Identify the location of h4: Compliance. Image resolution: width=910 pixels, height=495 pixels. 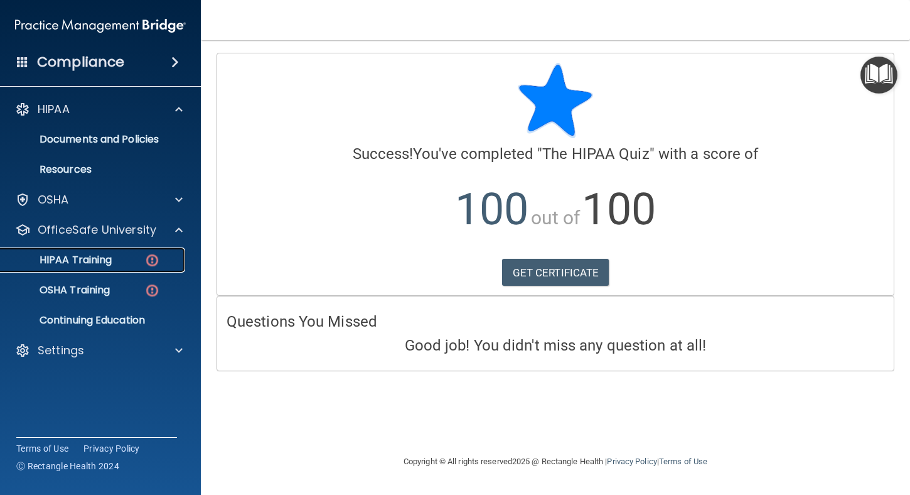
(80, 62).